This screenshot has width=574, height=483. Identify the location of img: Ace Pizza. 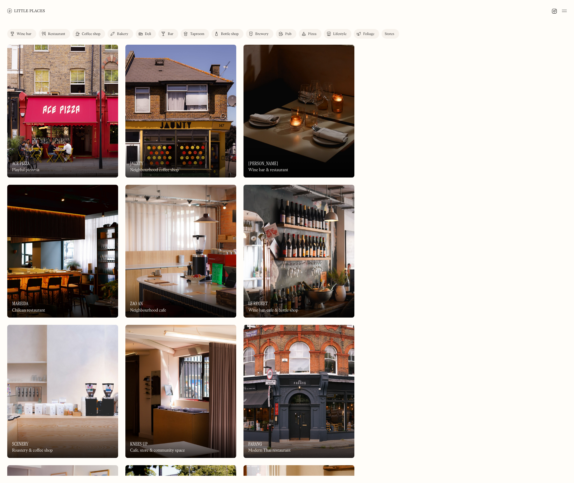
(62, 111).